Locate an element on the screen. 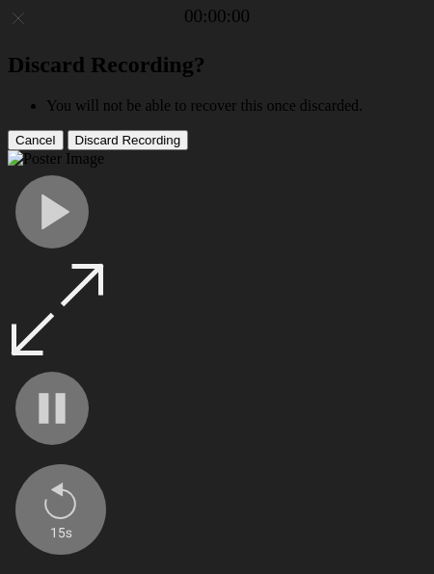  button: Discard Recording is located at coordinates (128, 140).